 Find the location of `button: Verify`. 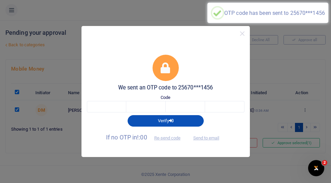

button: Verify is located at coordinates (166, 121).